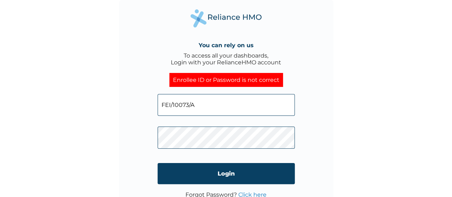 The image size is (452, 197). I want to click on input: Login, so click(226, 173).